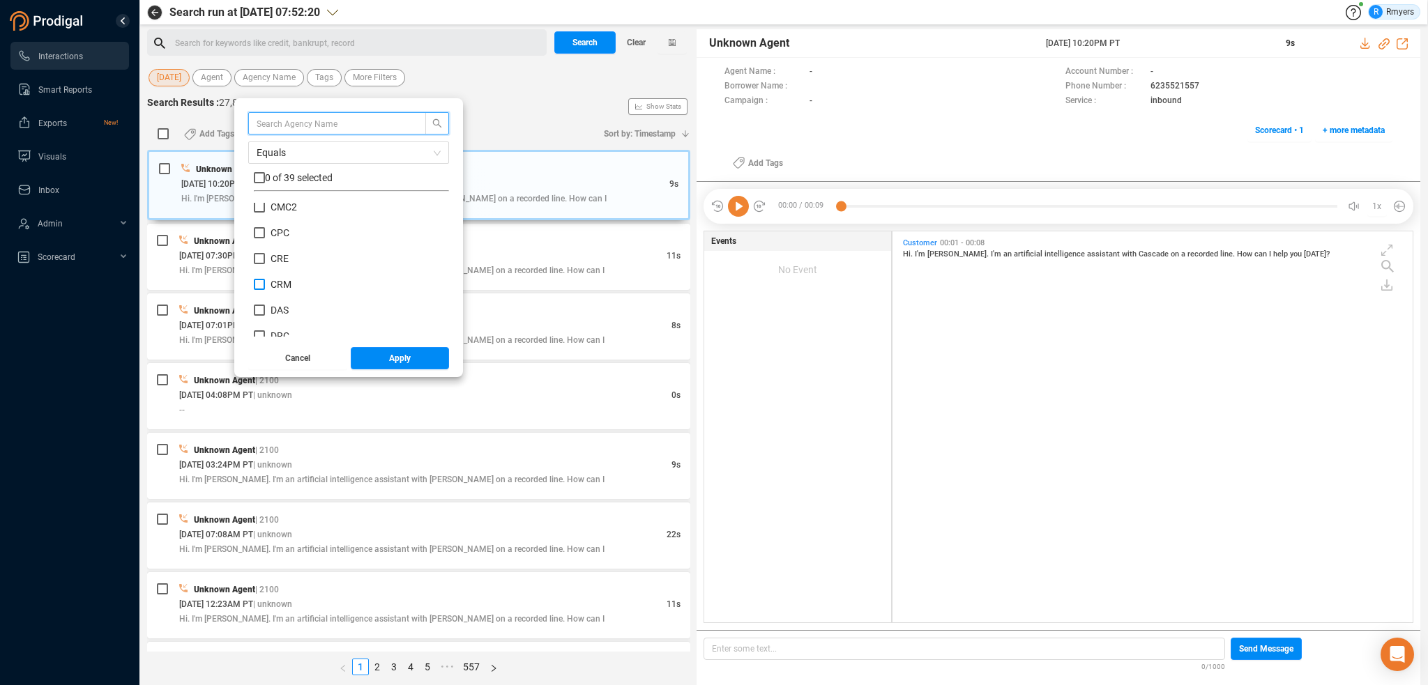  What do you see at coordinates (298, 358) in the screenshot?
I see `button: Cancel` at bounding box center [298, 358].